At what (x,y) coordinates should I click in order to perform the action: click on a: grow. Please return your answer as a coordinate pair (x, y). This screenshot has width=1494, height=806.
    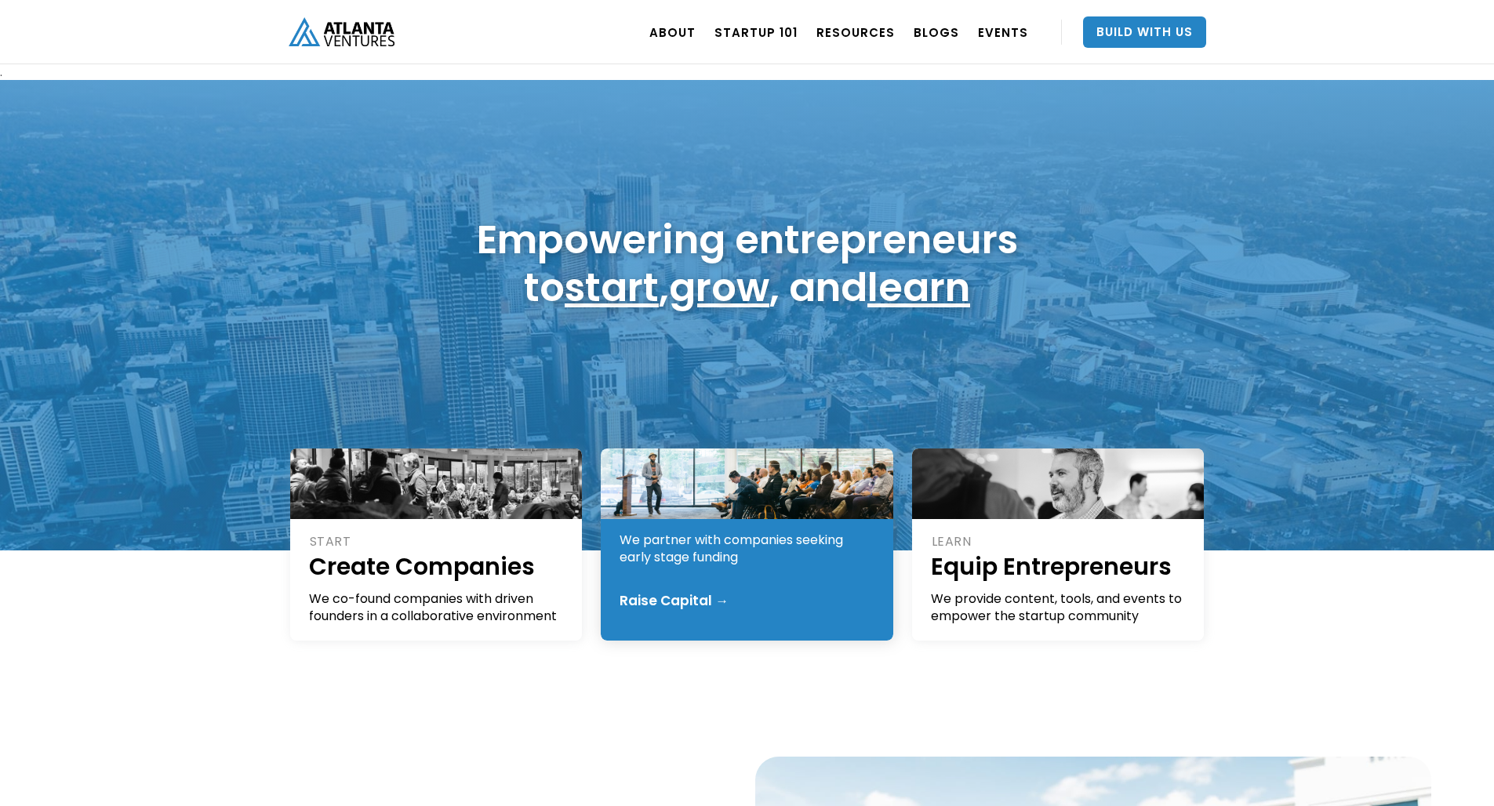
    Looking at the image, I should click on (719, 287).